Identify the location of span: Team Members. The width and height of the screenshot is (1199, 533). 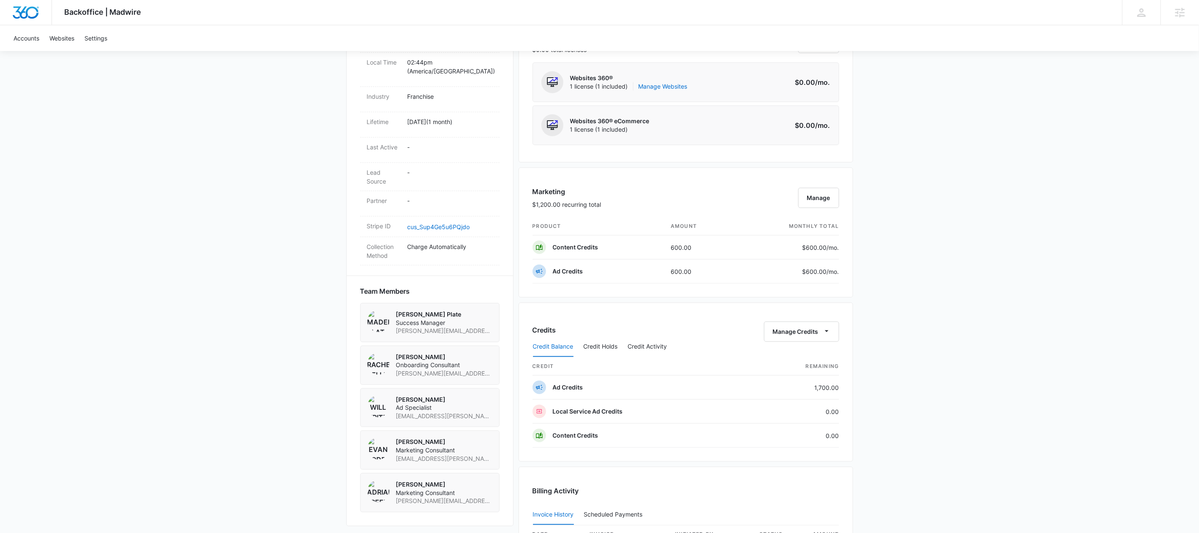
(385, 291).